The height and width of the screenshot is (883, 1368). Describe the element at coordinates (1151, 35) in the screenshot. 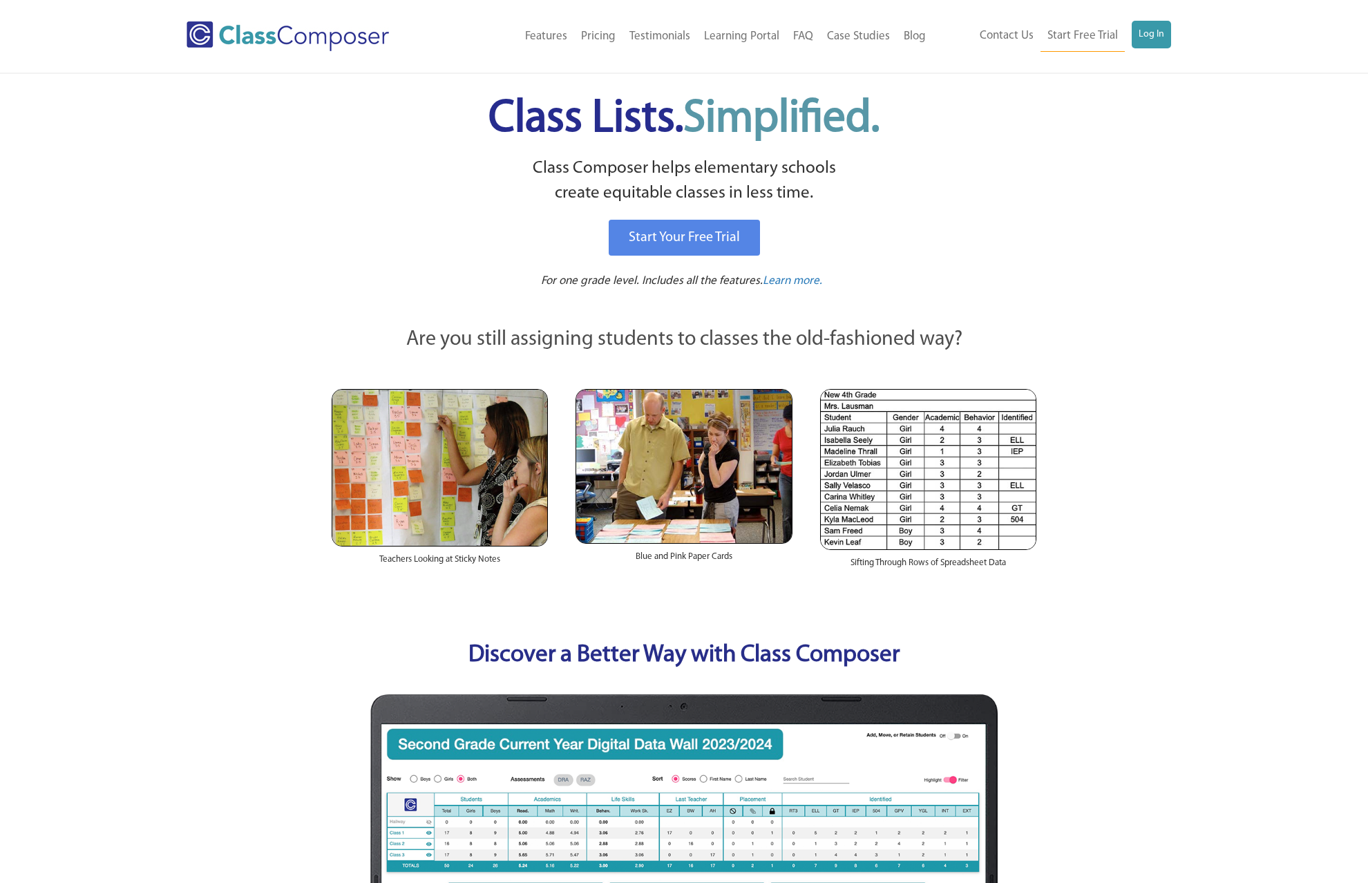

I see `a: Log In` at that location.